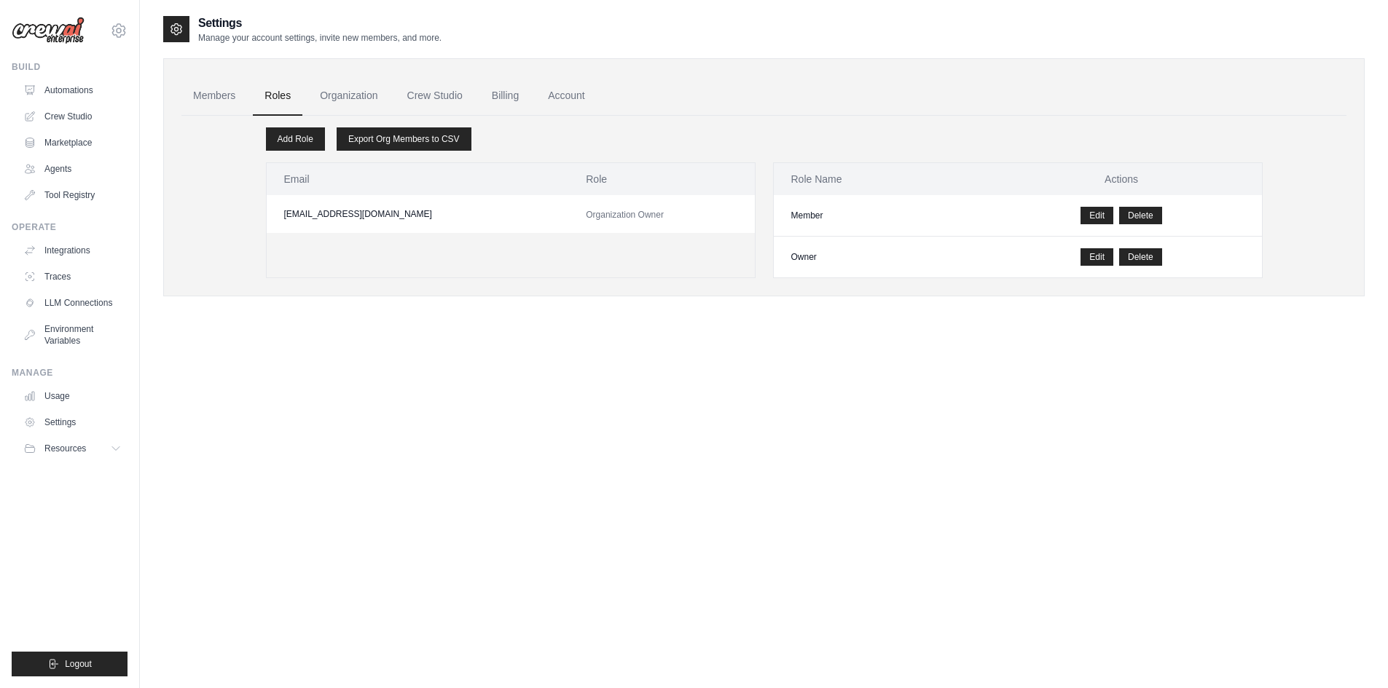  Describe the element at coordinates (505, 96) in the screenshot. I see `a: Billing` at that location.